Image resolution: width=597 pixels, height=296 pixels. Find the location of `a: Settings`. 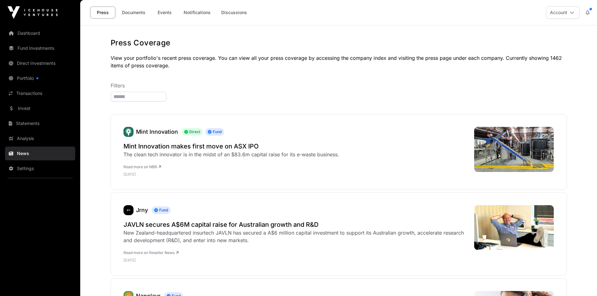

a: Settings is located at coordinates (40, 169).